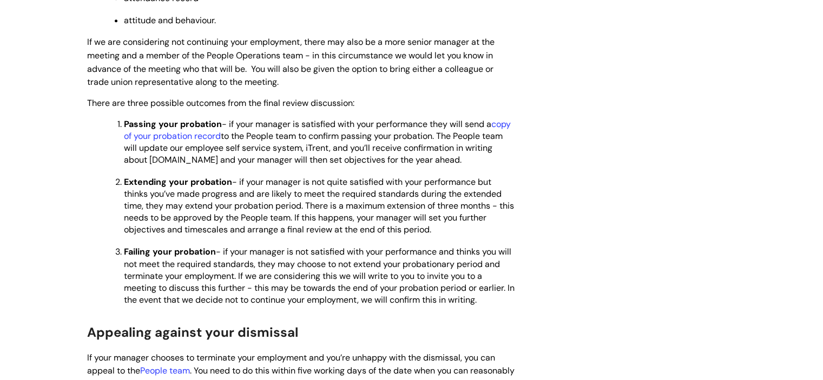  I want to click on span: - if your manager is satisfied with your performance they will send a to the People team to confi..., so click(317, 142).